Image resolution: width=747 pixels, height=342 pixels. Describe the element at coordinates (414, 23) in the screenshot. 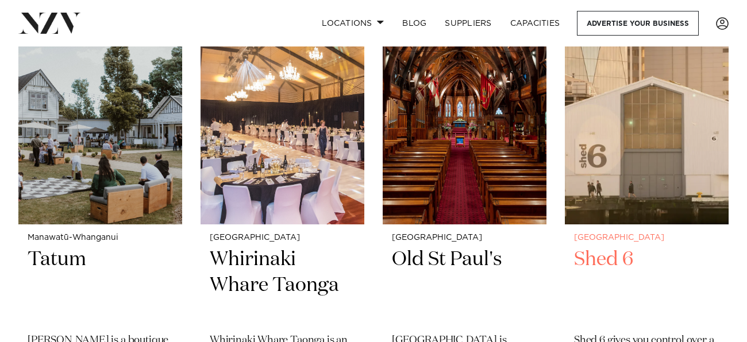

I see `a: BLOG` at that location.